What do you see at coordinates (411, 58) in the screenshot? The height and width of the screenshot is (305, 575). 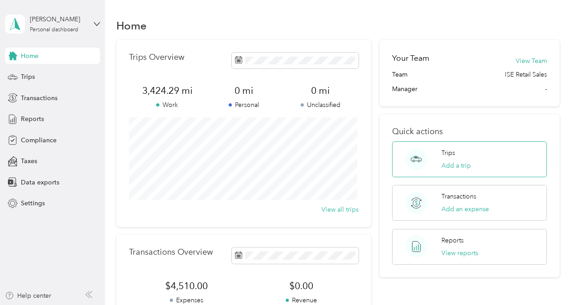 I see `h2: Your Team` at bounding box center [411, 58].